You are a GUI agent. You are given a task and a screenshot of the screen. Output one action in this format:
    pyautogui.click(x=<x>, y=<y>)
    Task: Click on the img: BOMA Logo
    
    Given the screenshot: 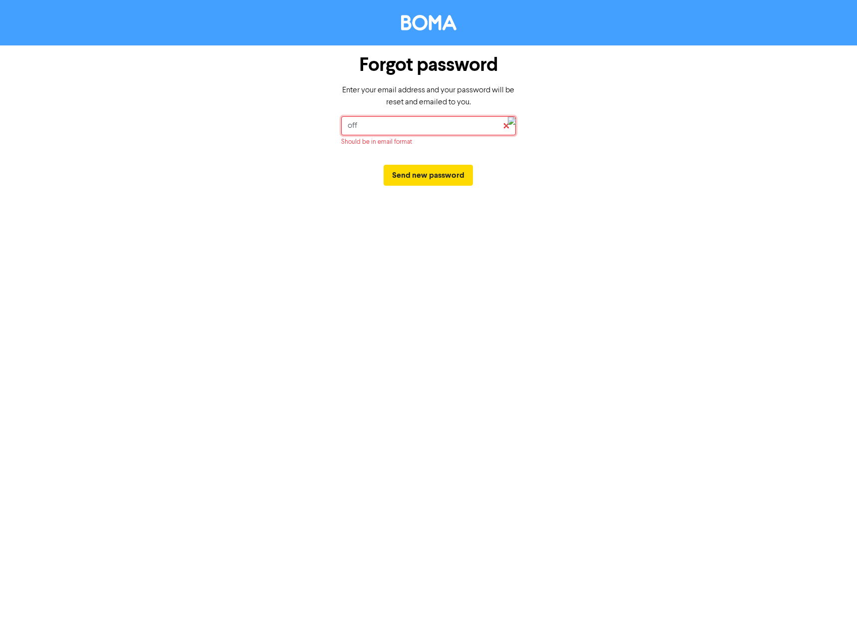 What is the action you would take?
    pyautogui.click(x=429, y=22)
    